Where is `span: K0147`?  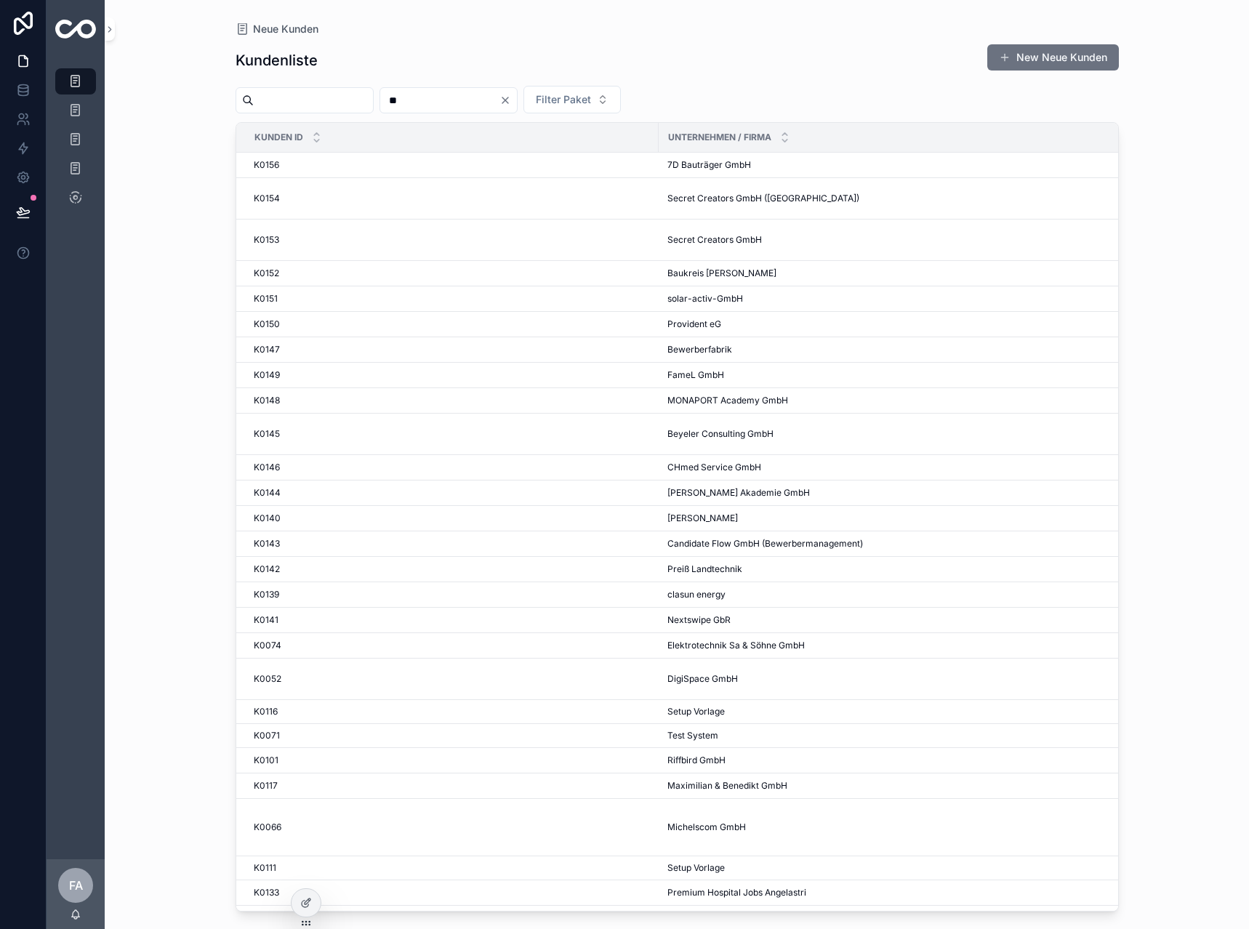 span: K0147 is located at coordinates (267, 350).